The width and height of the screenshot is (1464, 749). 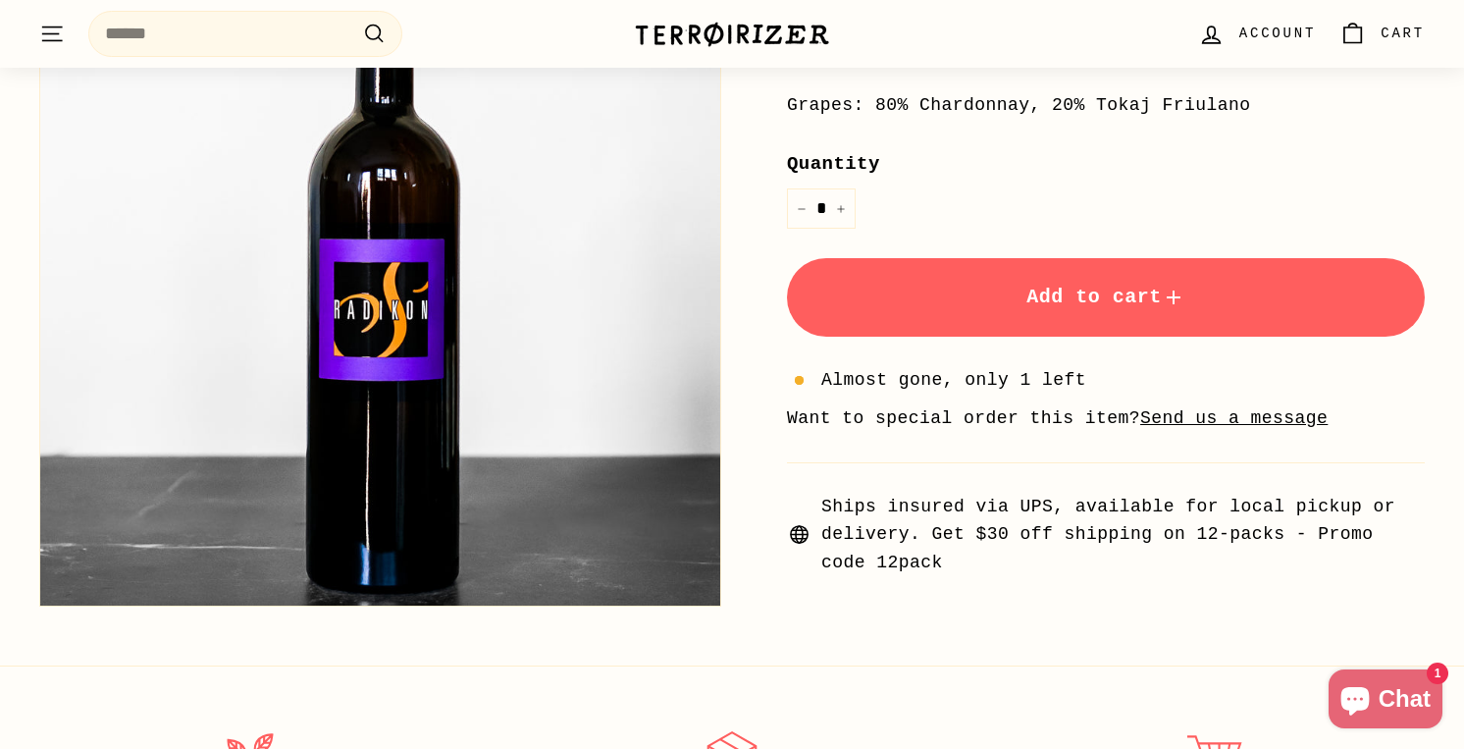 I want to click on button: Reduce item quantity by one, so click(x=802, y=208).